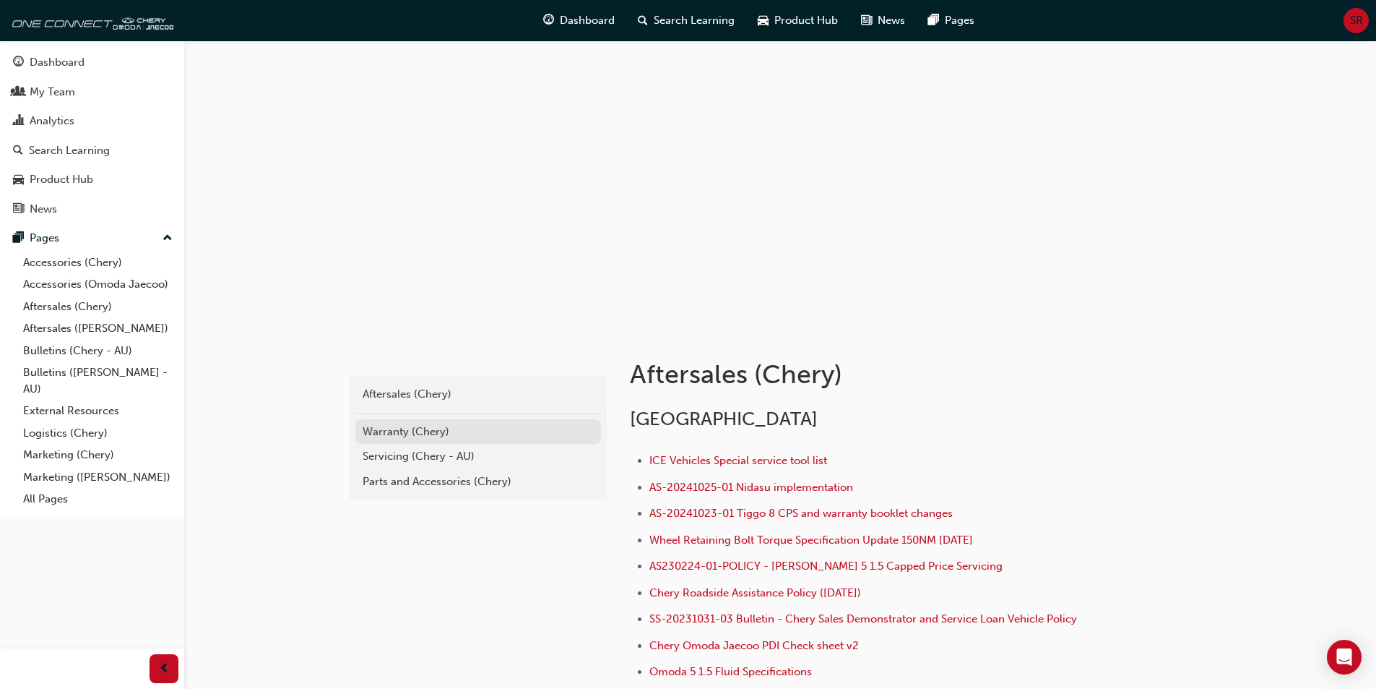 This screenshot has width=1376, height=689. Describe the element at coordinates (478, 481) in the screenshot. I see `a: Parts and Accessories (Chery)` at that location.